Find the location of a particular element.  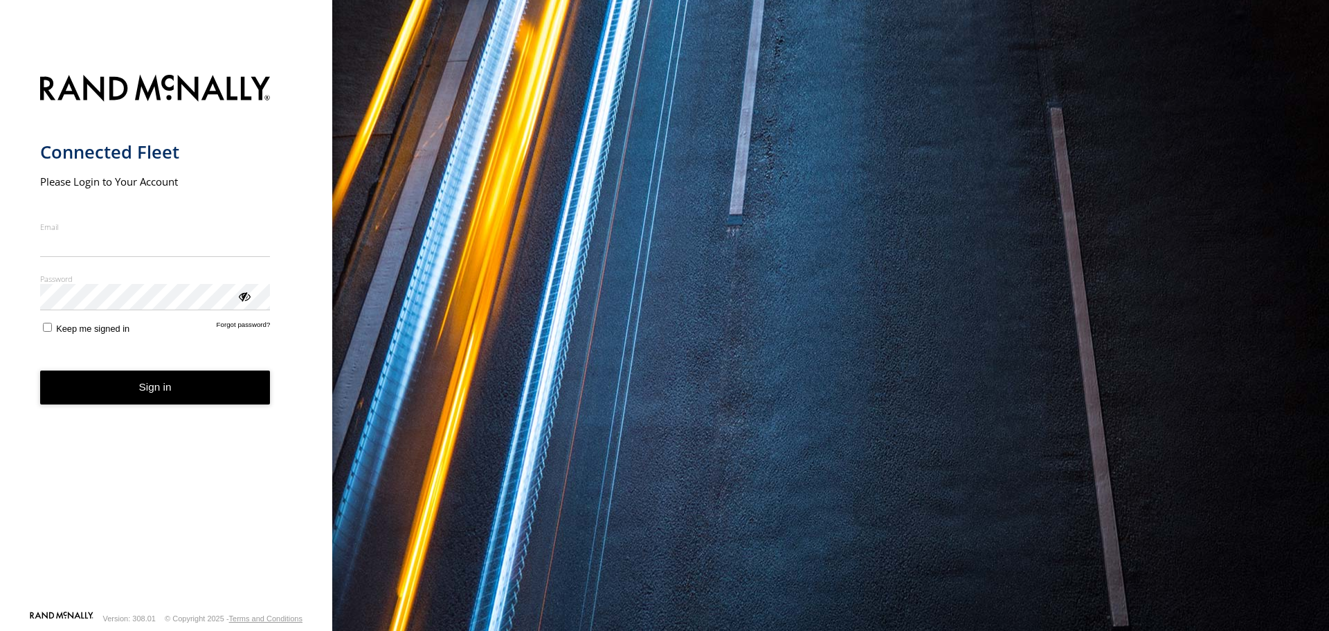

a: Visit our Website is located at coordinates (62, 618).